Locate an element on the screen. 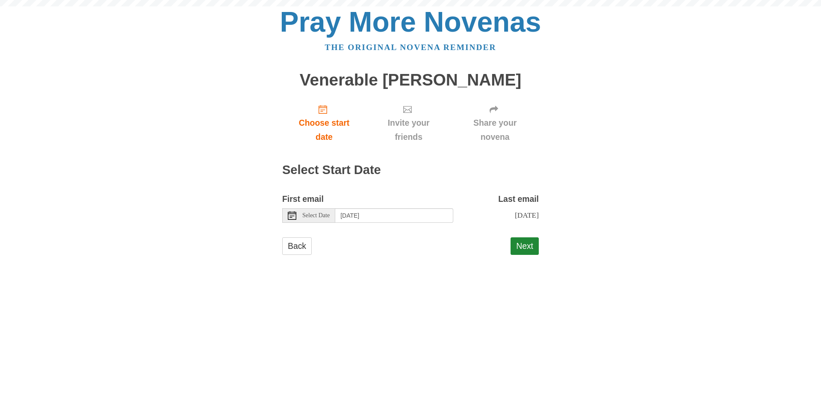  label: Last email is located at coordinates (518, 199).